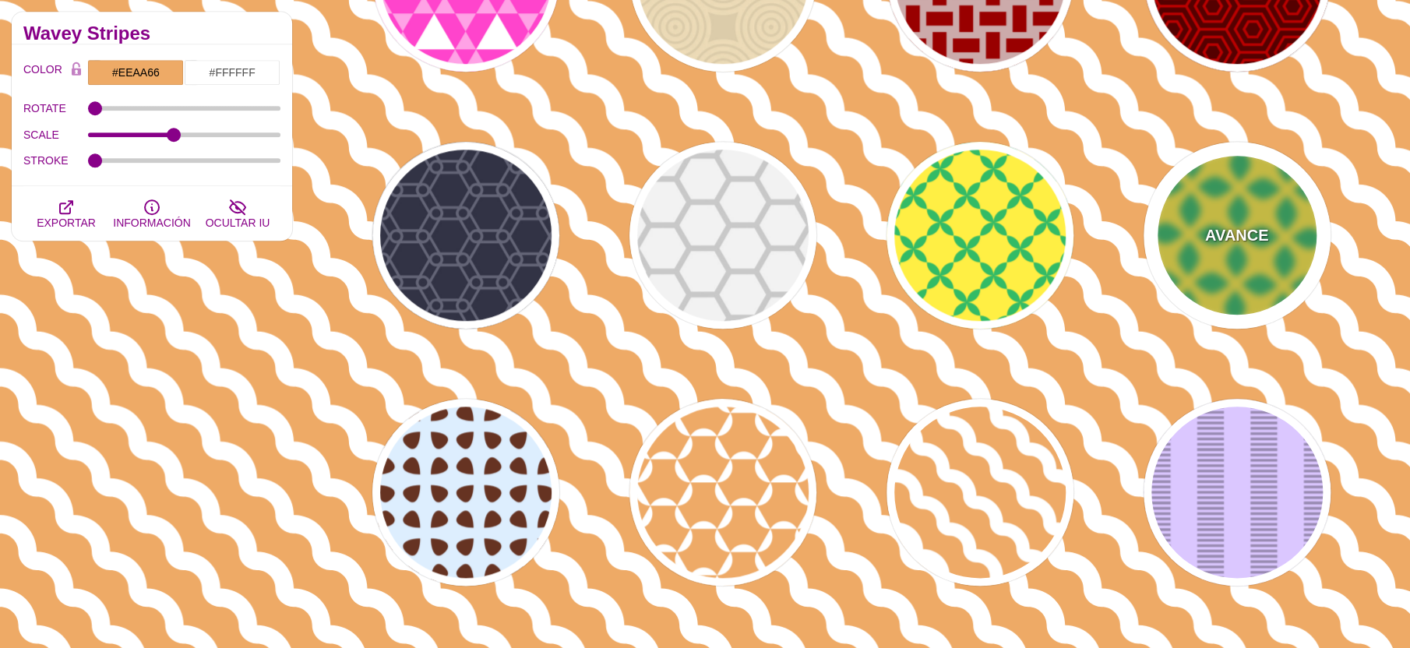  What do you see at coordinates (55, 160) in the screenshot?
I see `label: STROKE` at bounding box center [55, 160].